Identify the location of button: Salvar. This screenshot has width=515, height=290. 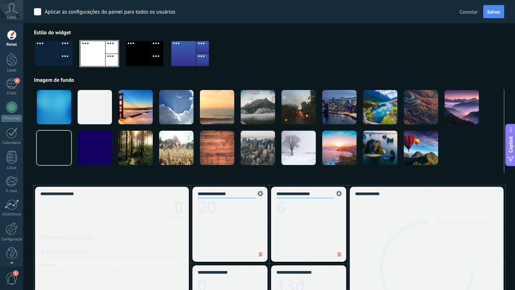
(494, 12).